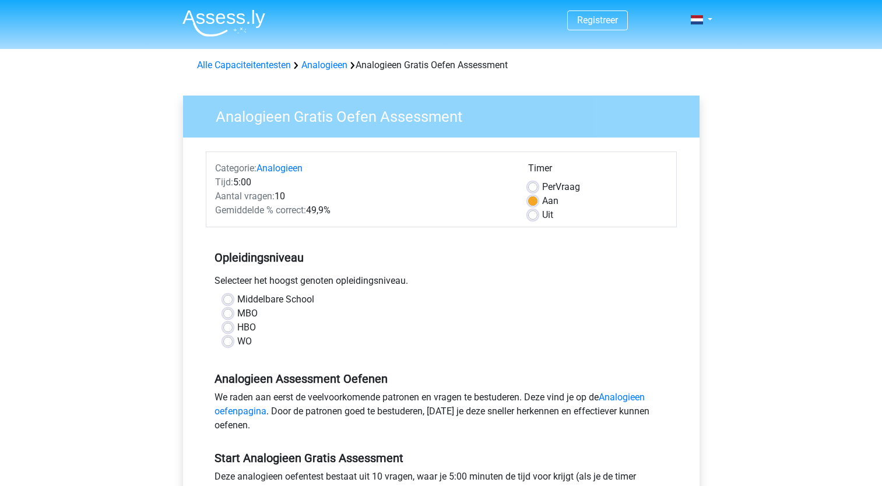 This screenshot has height=486, width=882. Describe the element at coordinates (244, 65) in the screenshot. I see `a: Alle Capaciteitentesten` at that location.